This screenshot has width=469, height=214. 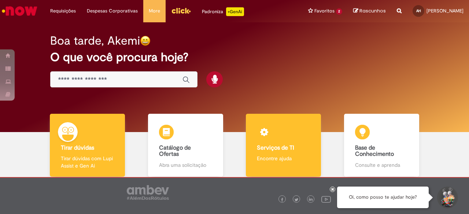 What do you see at coordinates (87, 162) in the screenshot?
I see `p: Tirar dúvidas com Lupi Assist e Gen Ai` at bounding box center [87, 162].